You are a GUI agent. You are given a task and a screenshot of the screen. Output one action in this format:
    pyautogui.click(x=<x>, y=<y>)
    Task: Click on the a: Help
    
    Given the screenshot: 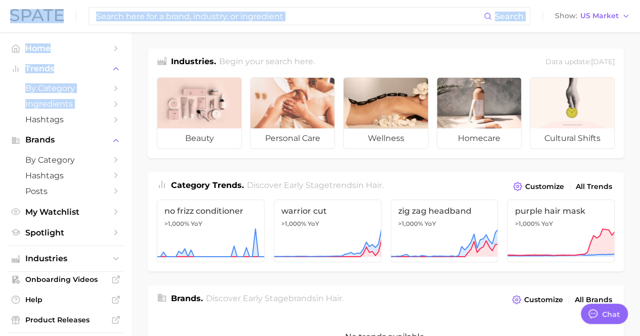 What is the action you would take?
    pyautogui.click(x=66, y=300)
    